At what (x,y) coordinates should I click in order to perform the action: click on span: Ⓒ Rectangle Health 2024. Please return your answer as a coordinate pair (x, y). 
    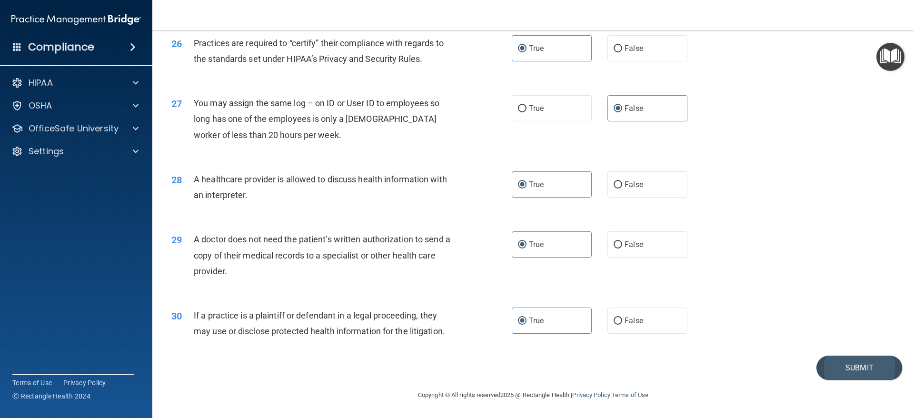
    Looking at the image, I should click on (51, 396).